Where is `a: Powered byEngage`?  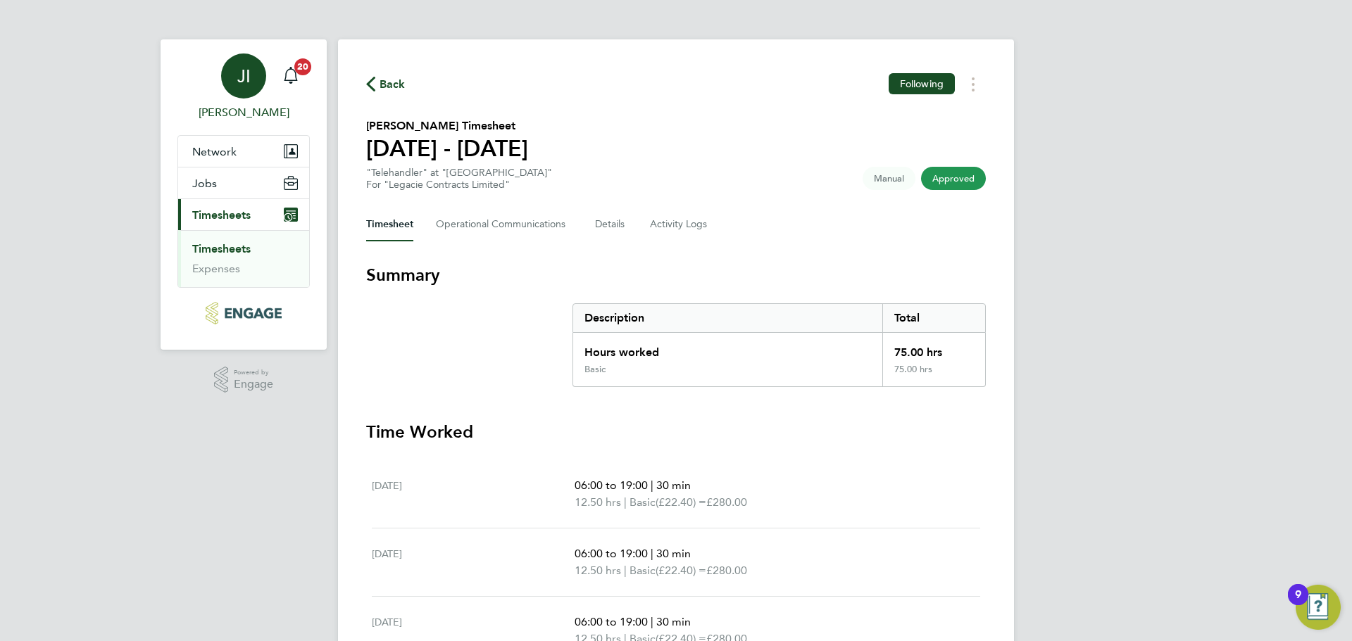
a: Powered byEngage is located at coordinates (244, 380).